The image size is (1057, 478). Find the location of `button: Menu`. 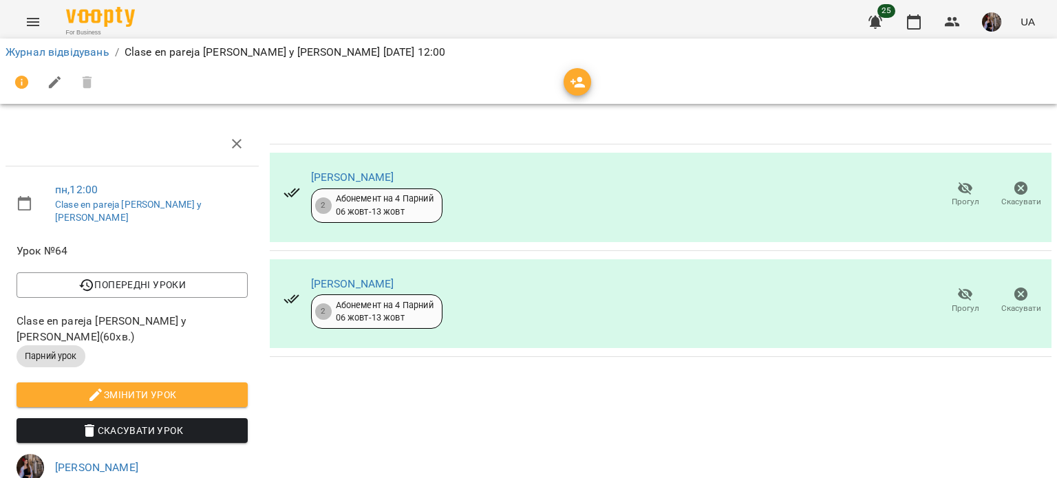

button: Menu is located at coordinates (33, 22).